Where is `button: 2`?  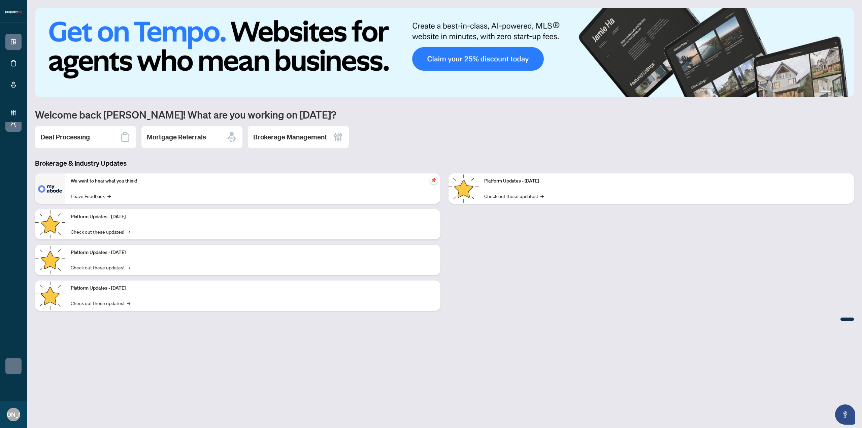
button: 2 is located at coordinates (835, 92).